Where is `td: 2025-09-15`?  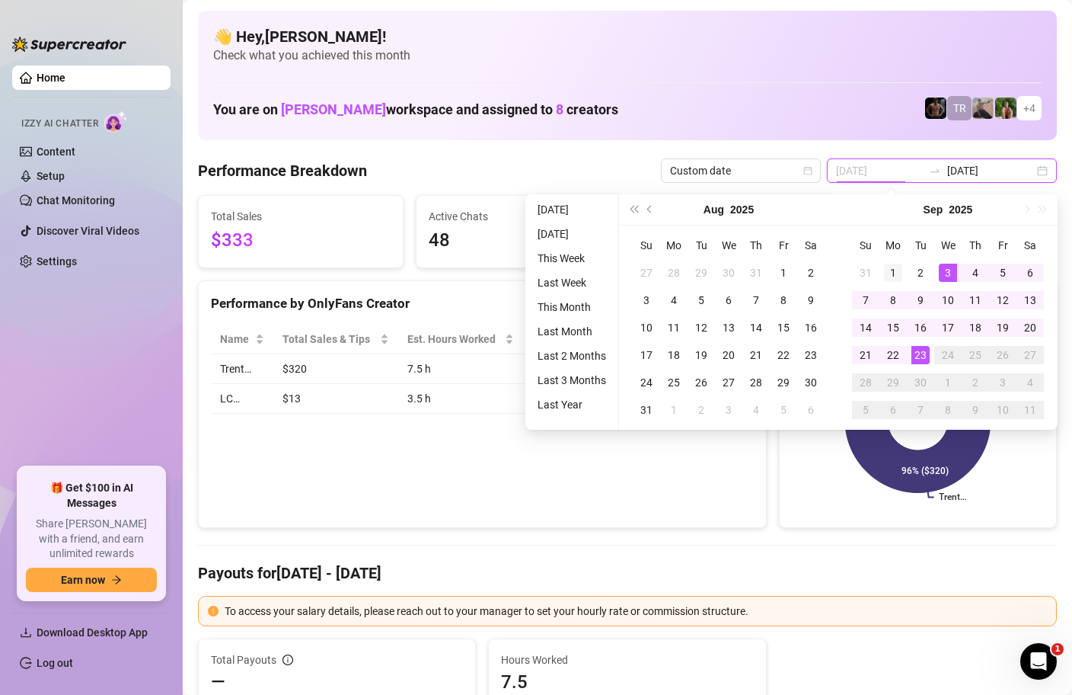 td: 2025-09-15 is located at coordinates (893, 327).